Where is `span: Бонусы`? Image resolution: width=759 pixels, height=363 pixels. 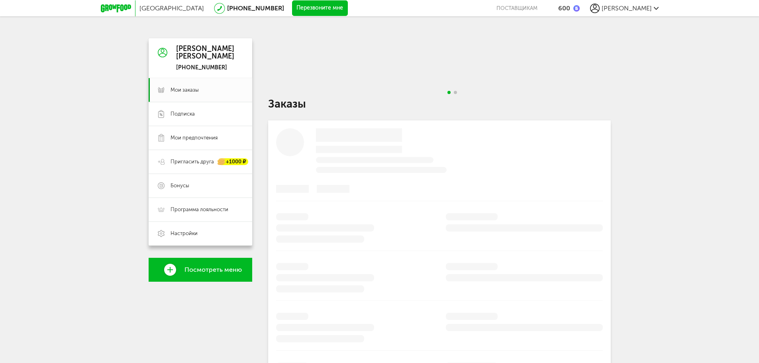 span: Бонусы is located at coordinates (180, 186).